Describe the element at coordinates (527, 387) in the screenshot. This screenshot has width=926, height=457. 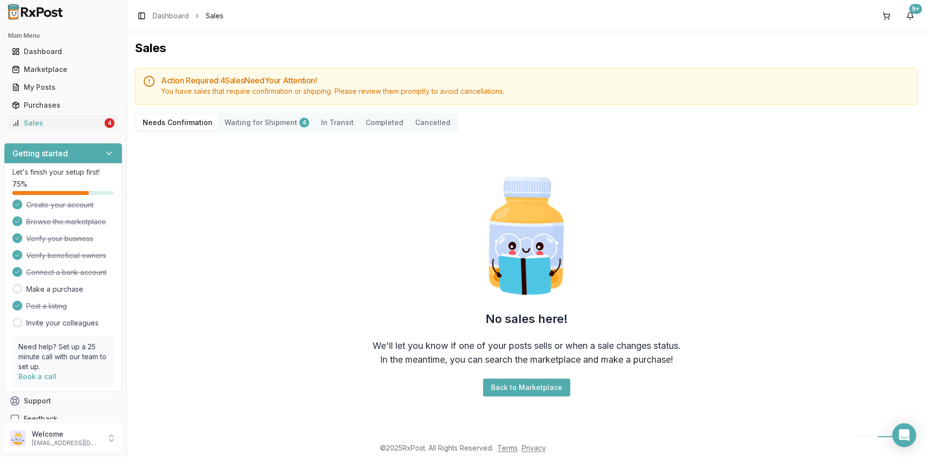
I see `button: Back to Marketplace` at that location.